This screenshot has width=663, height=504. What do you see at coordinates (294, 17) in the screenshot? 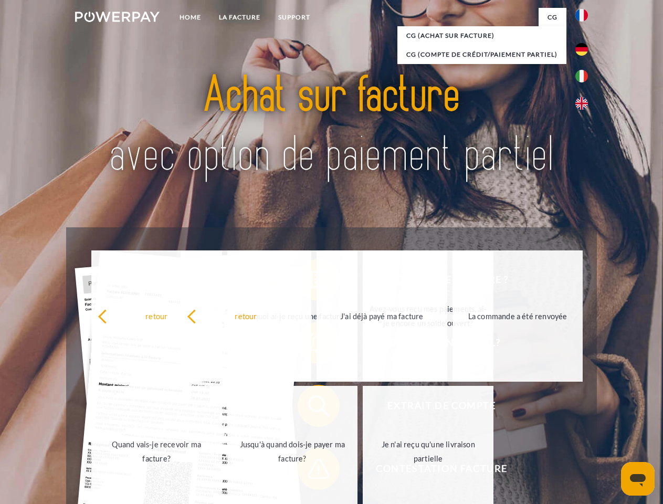
I see `a: Support` at bounding box center [294, 17].